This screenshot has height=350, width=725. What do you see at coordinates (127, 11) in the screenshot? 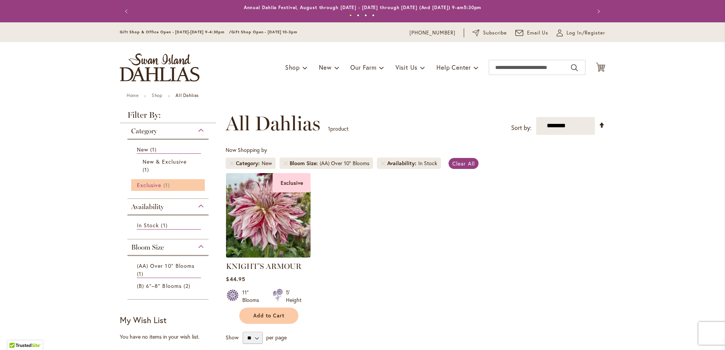
I see `button: Previous` at bounding box center [127, 11].